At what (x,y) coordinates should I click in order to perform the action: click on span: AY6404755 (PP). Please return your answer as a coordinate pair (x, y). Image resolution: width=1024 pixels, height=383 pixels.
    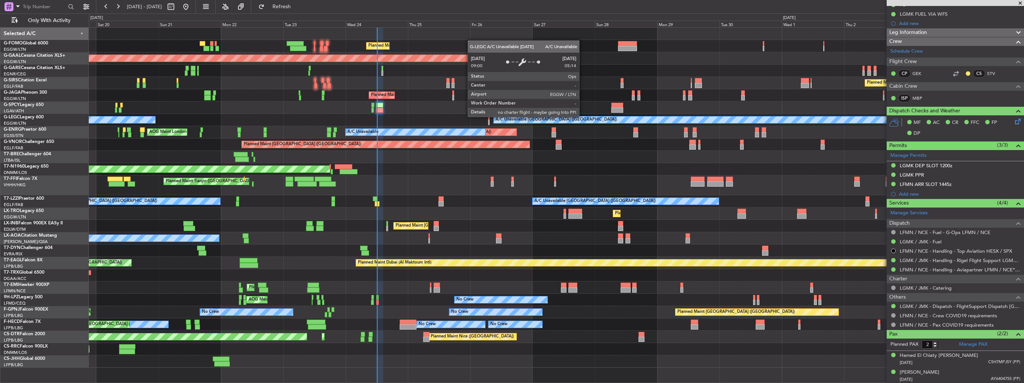
    Looking at the image, I should click on (1005, 379).